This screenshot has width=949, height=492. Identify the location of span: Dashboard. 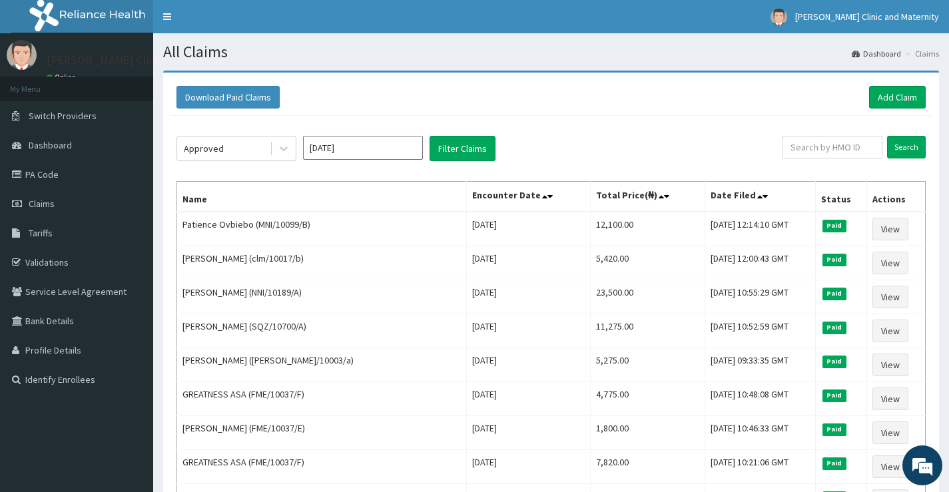
(50, 145).